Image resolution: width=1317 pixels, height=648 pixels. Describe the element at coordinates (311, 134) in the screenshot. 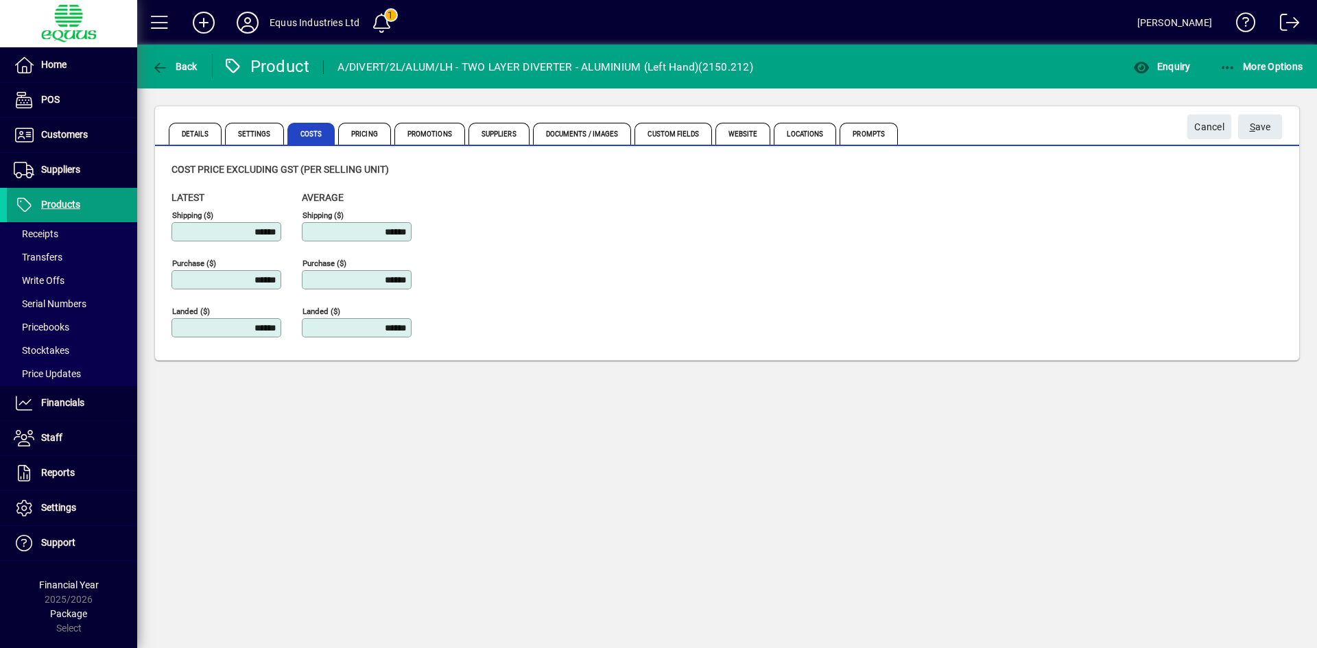

I see `span: Costs` at that location.